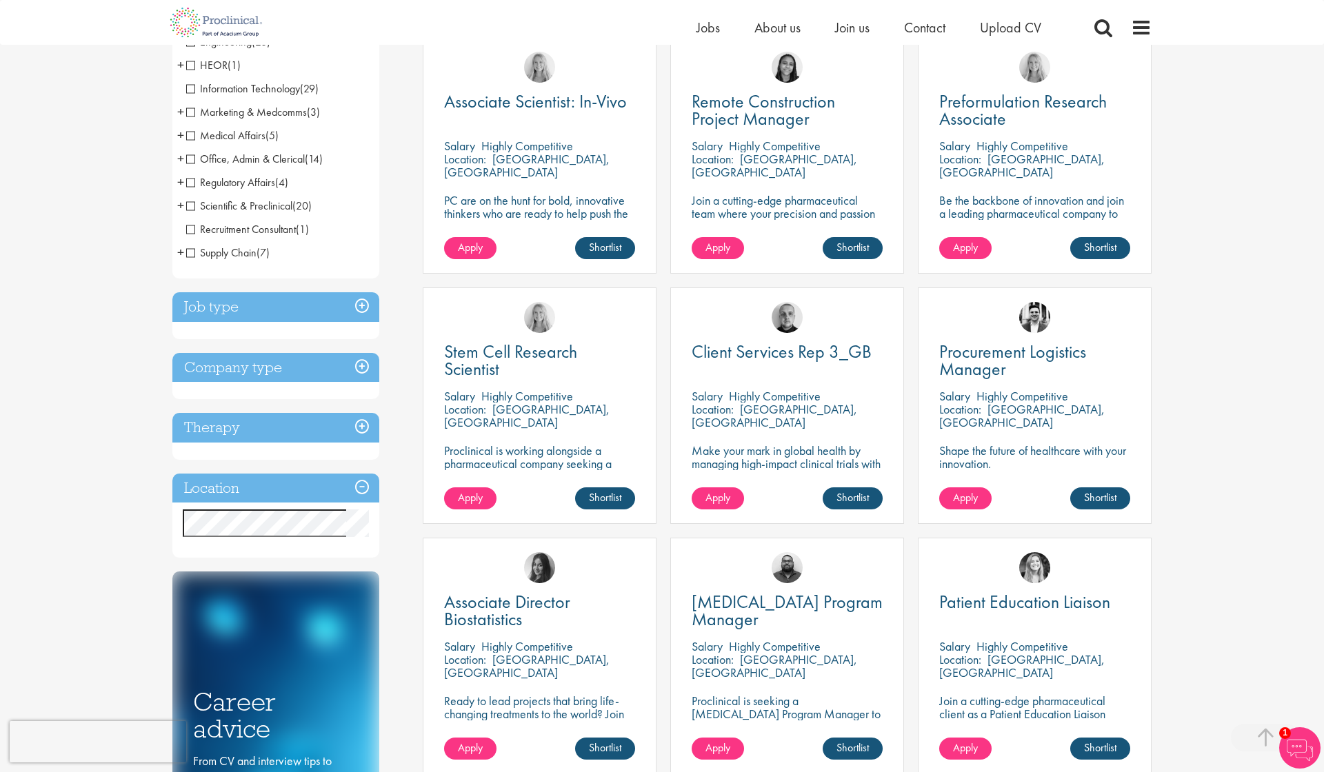 Image resolution: width=1324 pixels, height=772 pixels. I want to click on a: Procurement Logistics Manager, so click(1034, 361).